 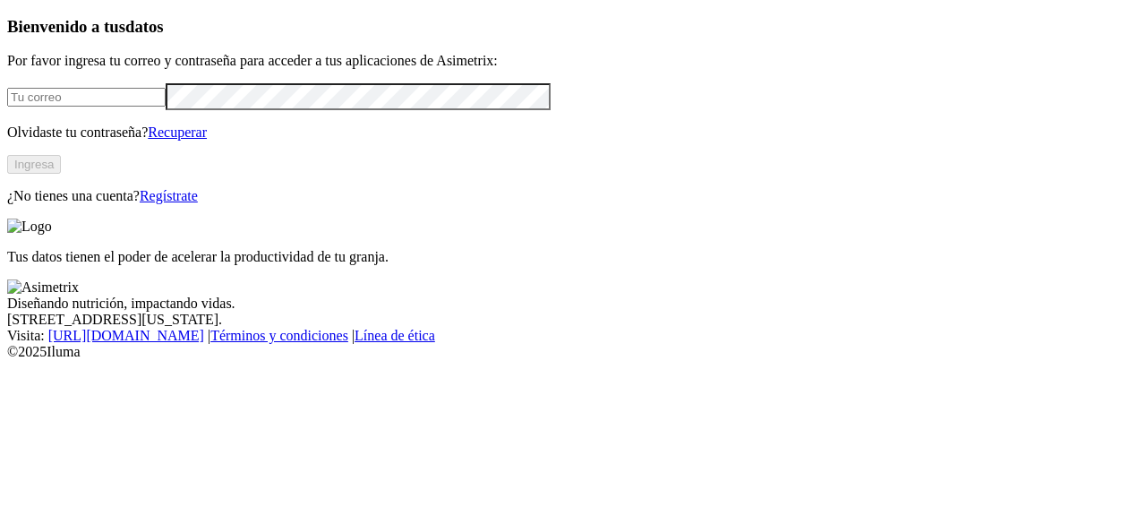 What do you see at coordinates (573, 133) in the screenshot?
I see `p: Olvidaste tu contraseña?` at bounding box center [573, 133].